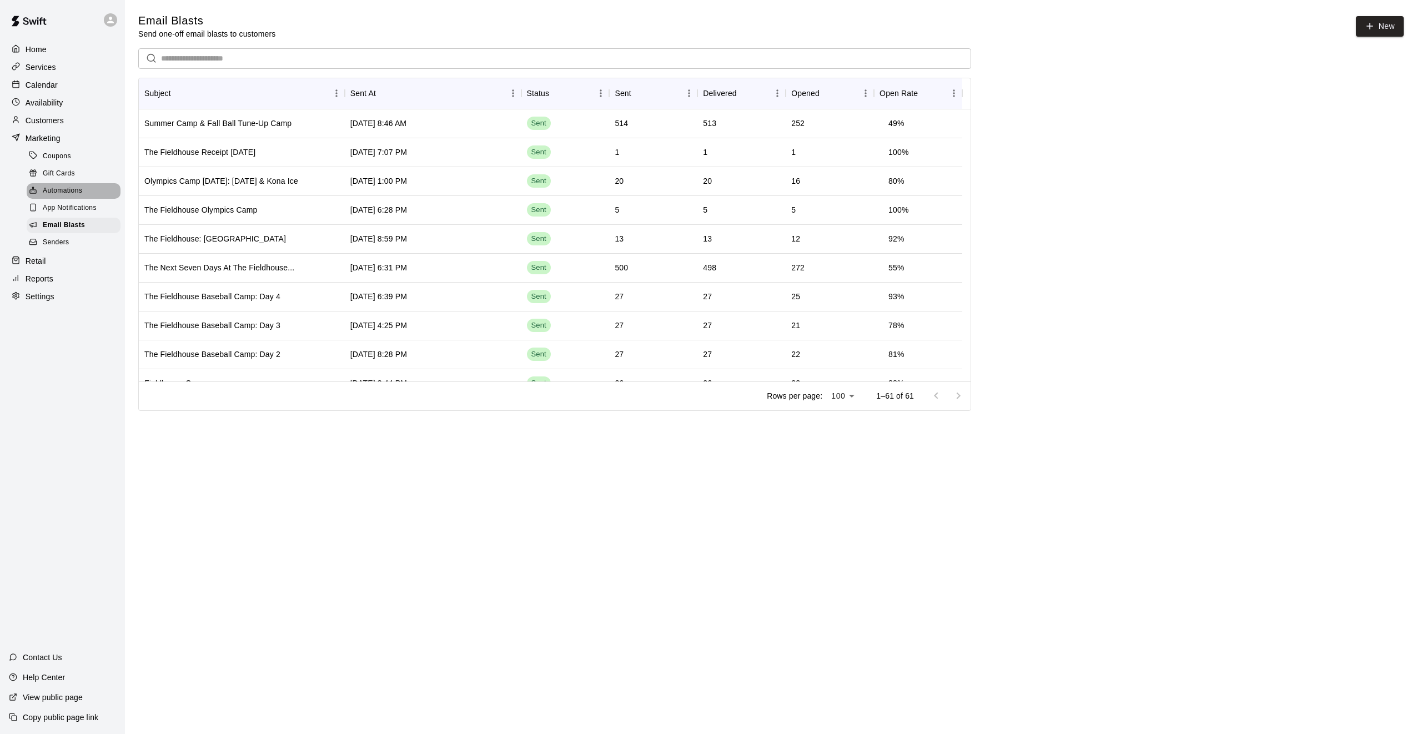 The width and height of the screenshot is (1417, 734). Describe the element at coordinates (619, 383) in the screenshot. I see `div: 26` at that location.